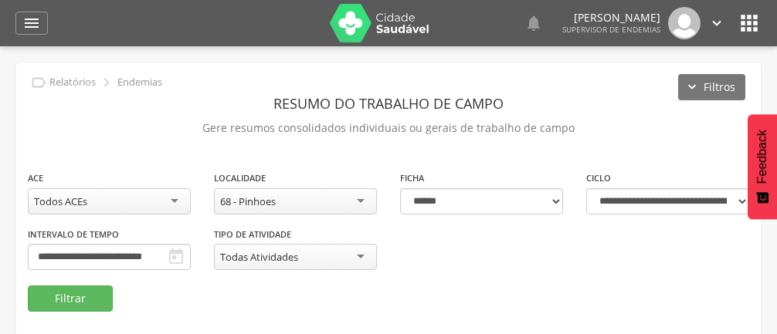 The height and width of the screenshot is (334, 777). What do you see at coordinates (762, 167) in the screenshot?
I see `button: Feedback - Mostrar pesquisa` at bounding box center [762, 167].